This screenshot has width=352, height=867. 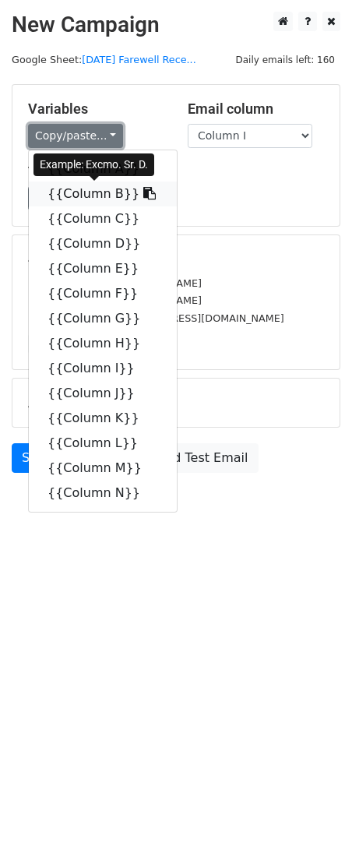 I want to click on a: Send Test Email, so click(x=199, y=458).